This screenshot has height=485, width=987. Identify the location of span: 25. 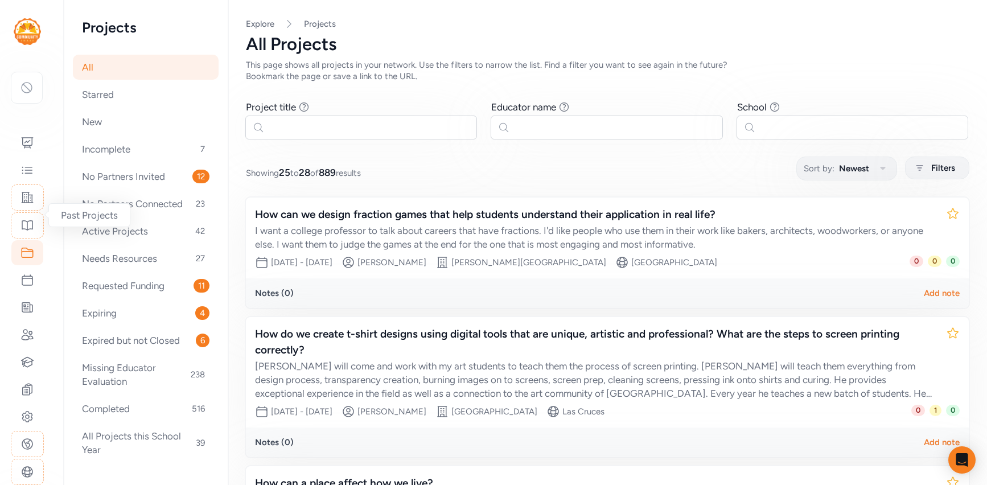
(285, 172).